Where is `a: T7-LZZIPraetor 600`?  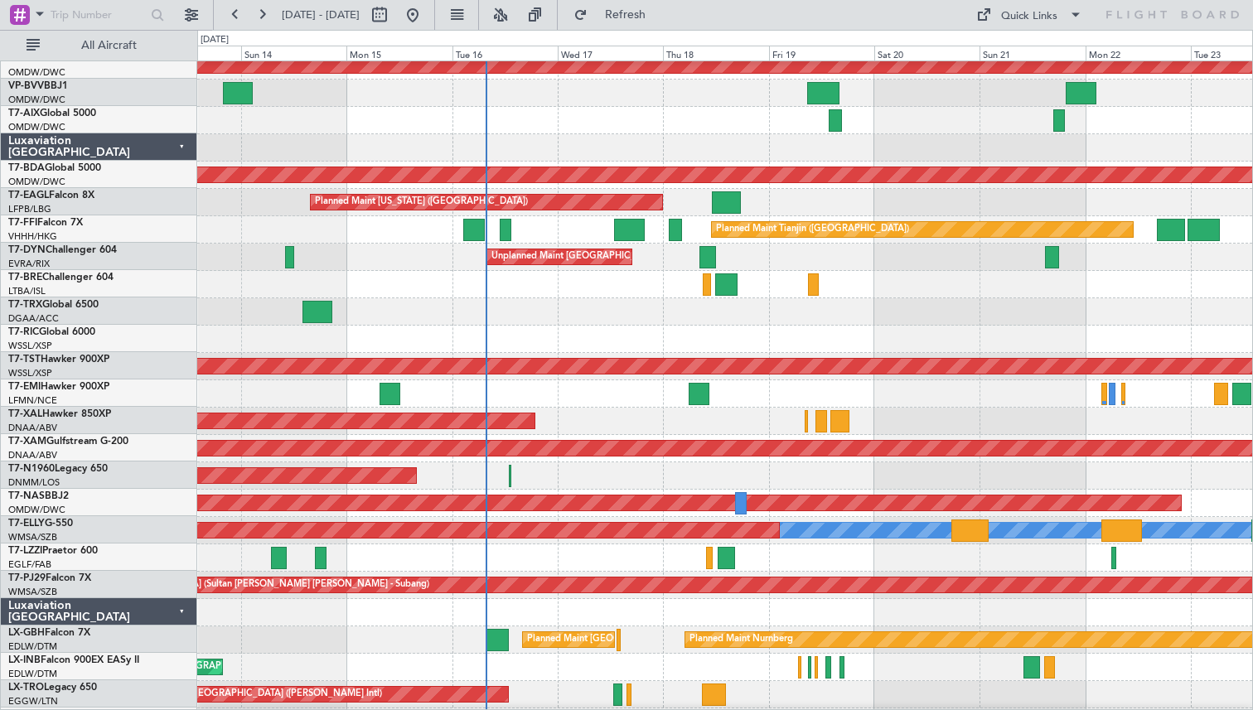 a: T7-LZZIPraetor 600 is located at coordinates (53, 551).